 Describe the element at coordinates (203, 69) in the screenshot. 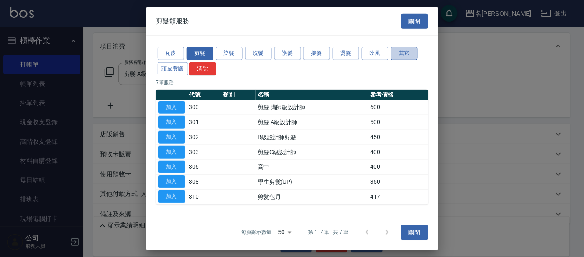

I see `button: 清除` at that location.